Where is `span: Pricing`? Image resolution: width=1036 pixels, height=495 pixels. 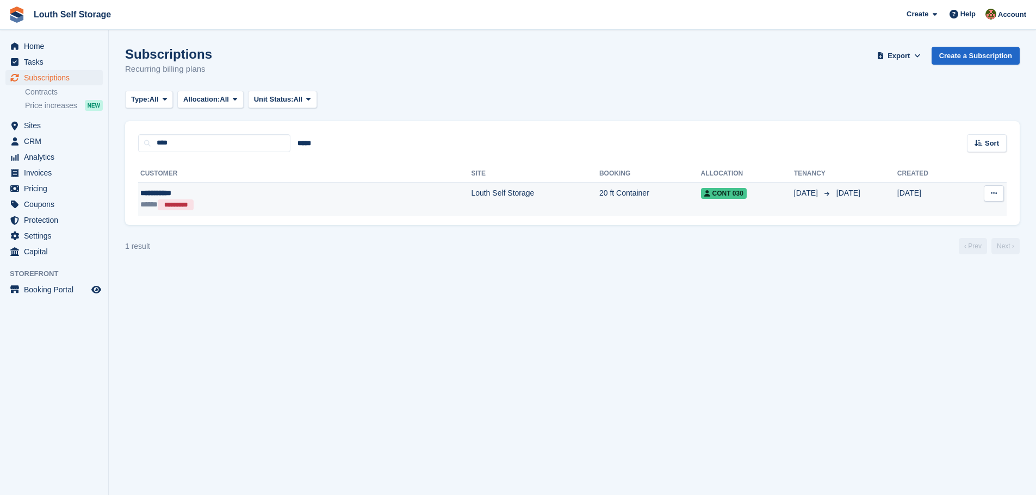 span: Pricing is located at coordinates (57, 189).